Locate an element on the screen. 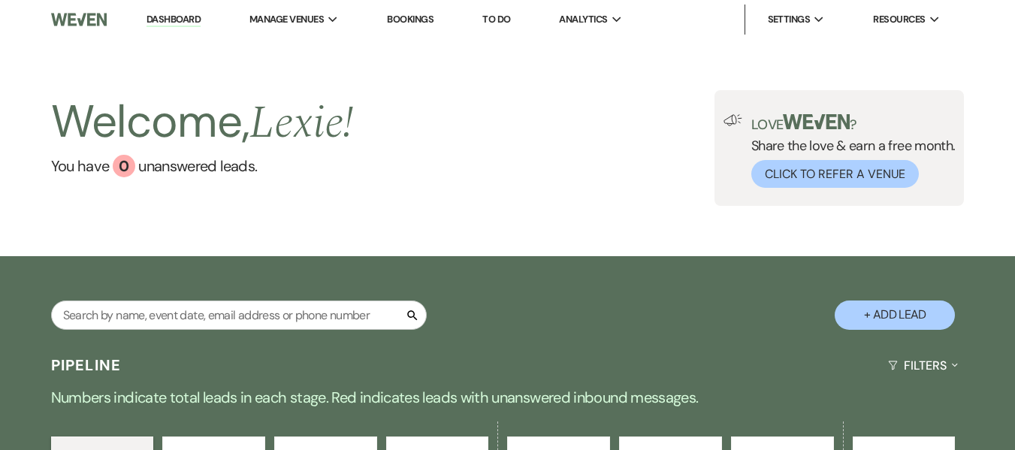 The image size is (1015, 450). button: Click to Refer a Venue is located at coordinates (835, 174).